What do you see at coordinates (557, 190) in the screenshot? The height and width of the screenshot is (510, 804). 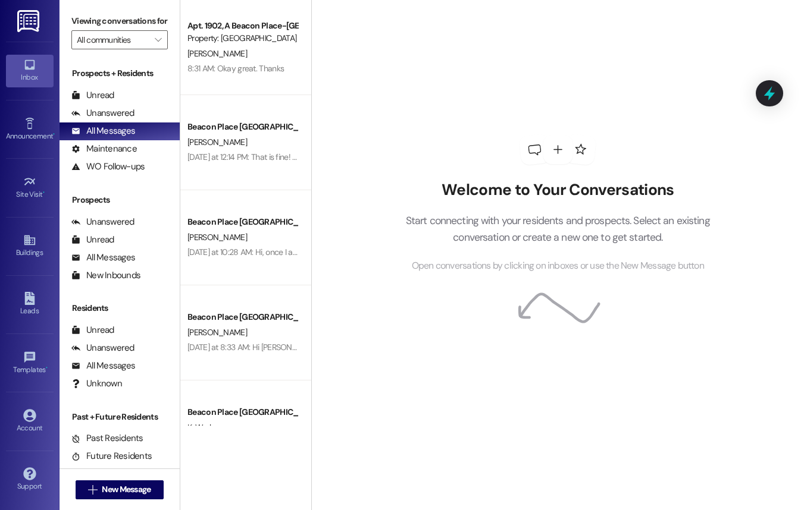 I see `h2: Welcome to Your Conversations` at bounding box center [557, 190].